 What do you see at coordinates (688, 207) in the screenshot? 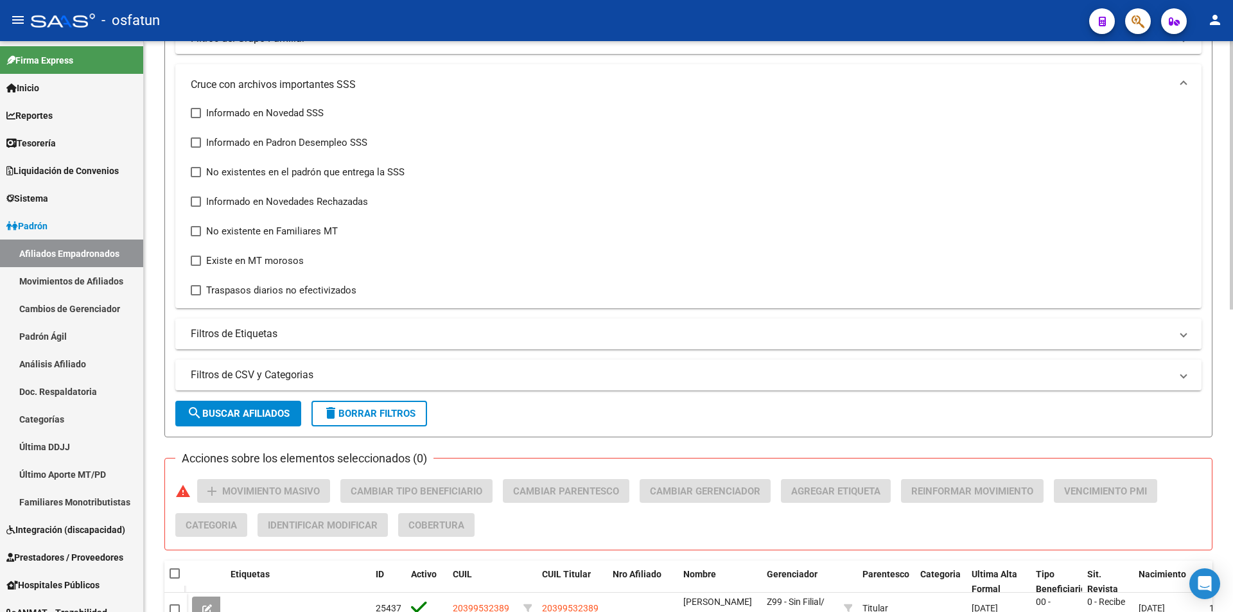
I see `div: Cruce con archivos importantes SSS` at bounding box center [688, 207].